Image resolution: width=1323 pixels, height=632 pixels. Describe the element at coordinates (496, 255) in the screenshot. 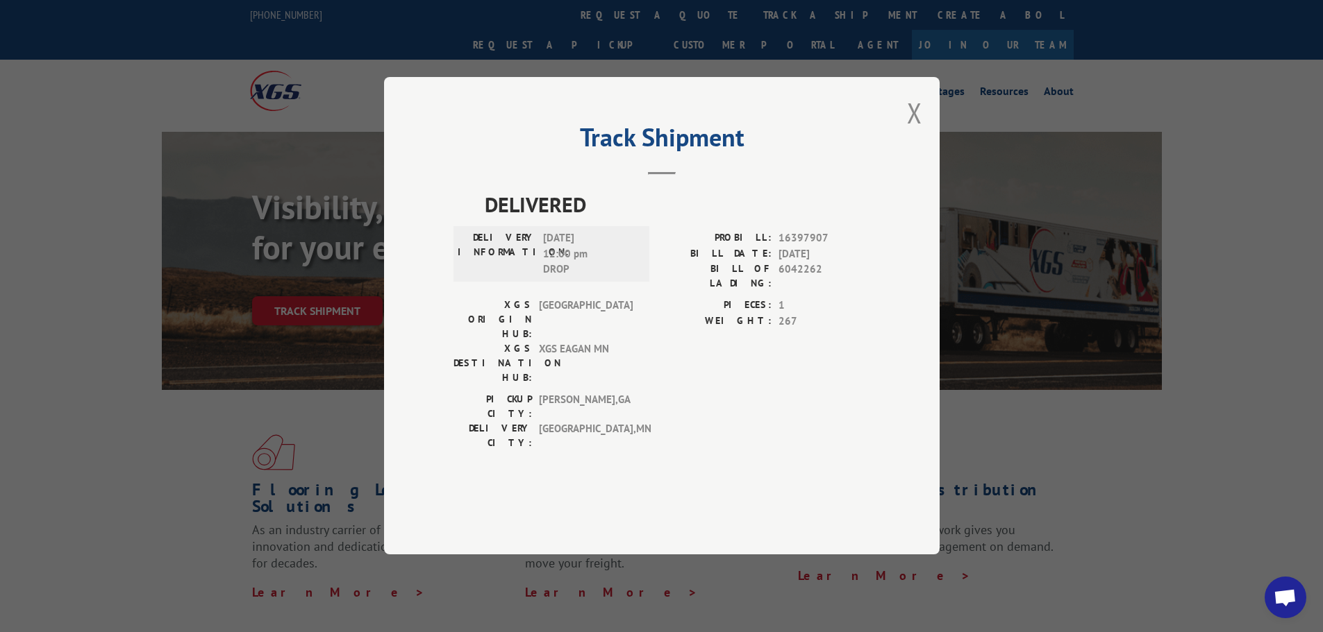

I see `label: DELIVERY INFORMATION:` at that location.